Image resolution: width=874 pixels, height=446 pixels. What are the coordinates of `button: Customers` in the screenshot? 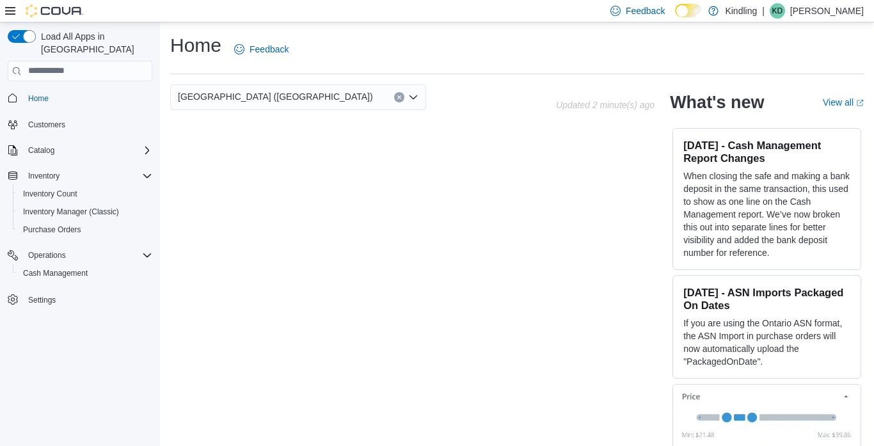 It's located at (80, 124).